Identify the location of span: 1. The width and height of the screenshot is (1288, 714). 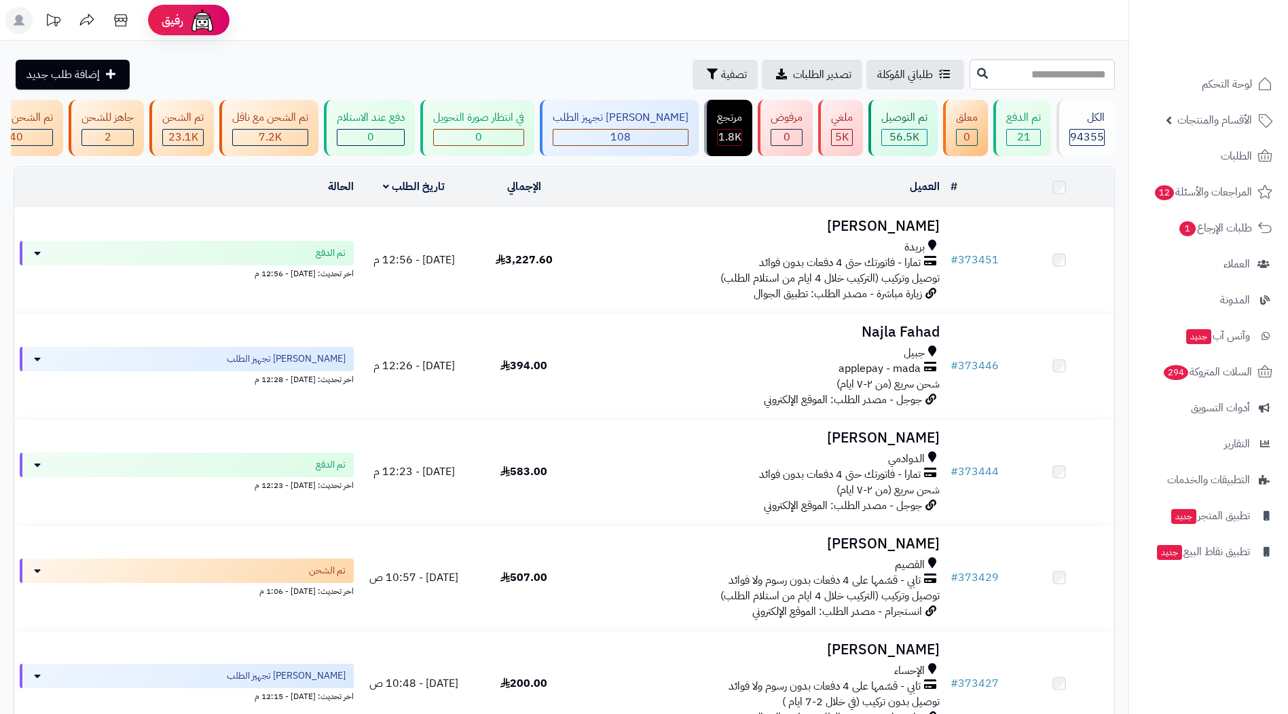
(1188, 229).